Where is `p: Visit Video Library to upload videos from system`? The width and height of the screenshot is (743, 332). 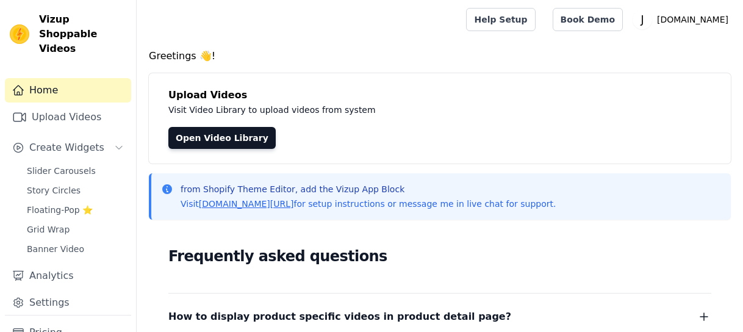 p: Visit Video Library to upload videos from system is located at coordinates (440, 110).